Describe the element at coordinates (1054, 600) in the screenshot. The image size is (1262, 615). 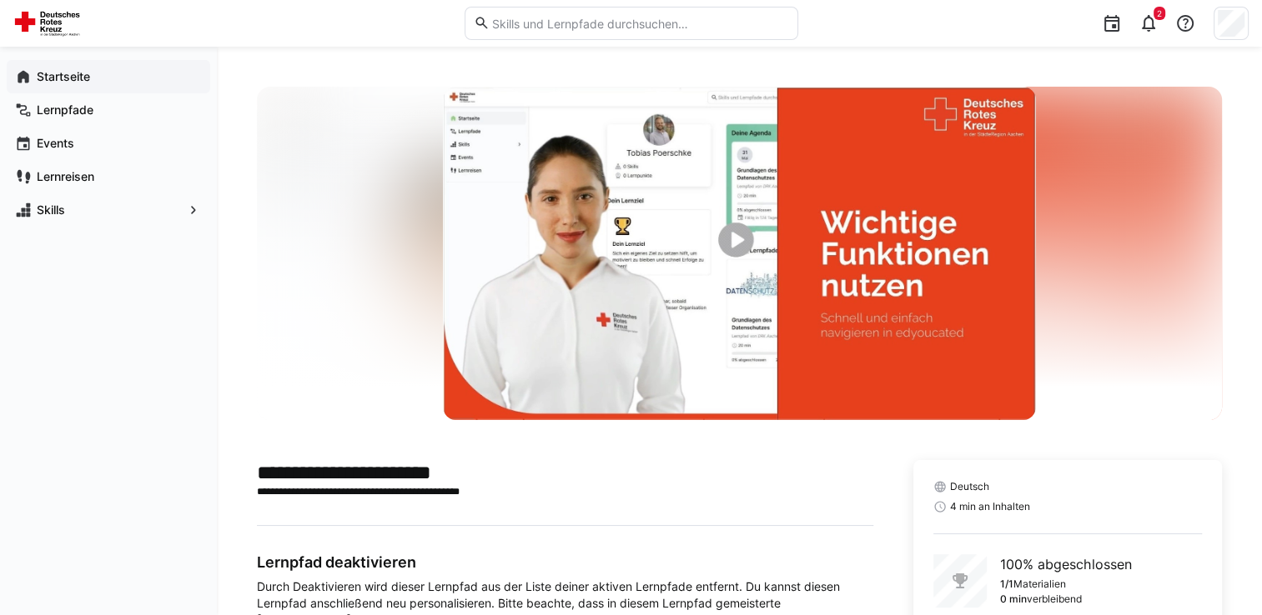
I see `p: verbleibend` at that location.